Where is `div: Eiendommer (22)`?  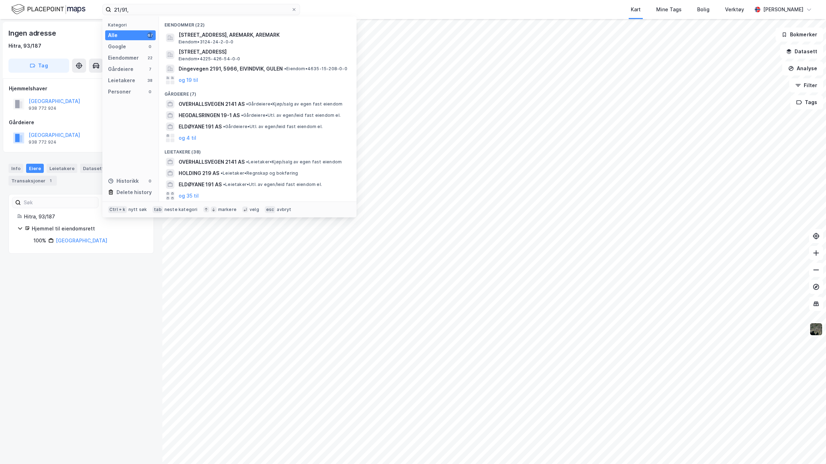
div: Eiendommer (22) is located at coordinates (258, 23).